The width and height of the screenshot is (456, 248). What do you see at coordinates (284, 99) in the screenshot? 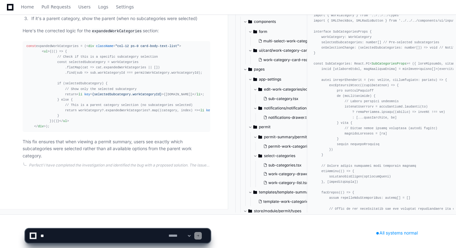
I see `span: sub-category.tsx` at bounding box center [284, 99].